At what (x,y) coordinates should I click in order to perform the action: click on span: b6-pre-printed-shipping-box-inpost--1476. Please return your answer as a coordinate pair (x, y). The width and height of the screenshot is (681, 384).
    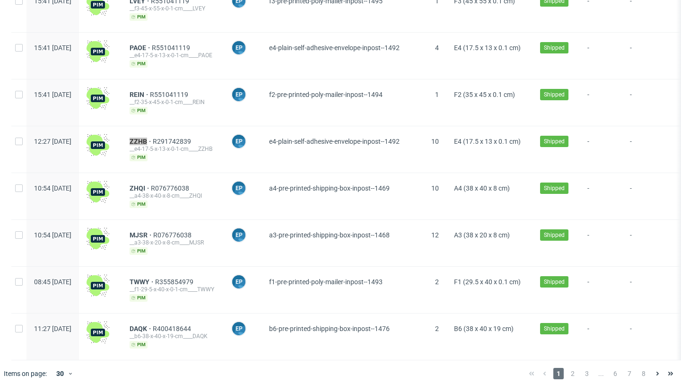
    Looking at the image, I should click on (329, 328).